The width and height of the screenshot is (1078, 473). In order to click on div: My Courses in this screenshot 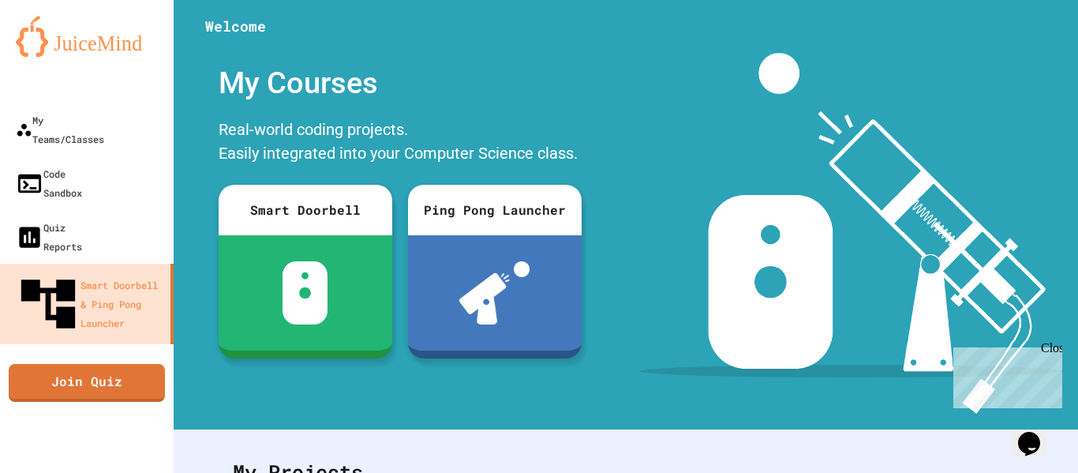, I will do `click(400, 83)`.